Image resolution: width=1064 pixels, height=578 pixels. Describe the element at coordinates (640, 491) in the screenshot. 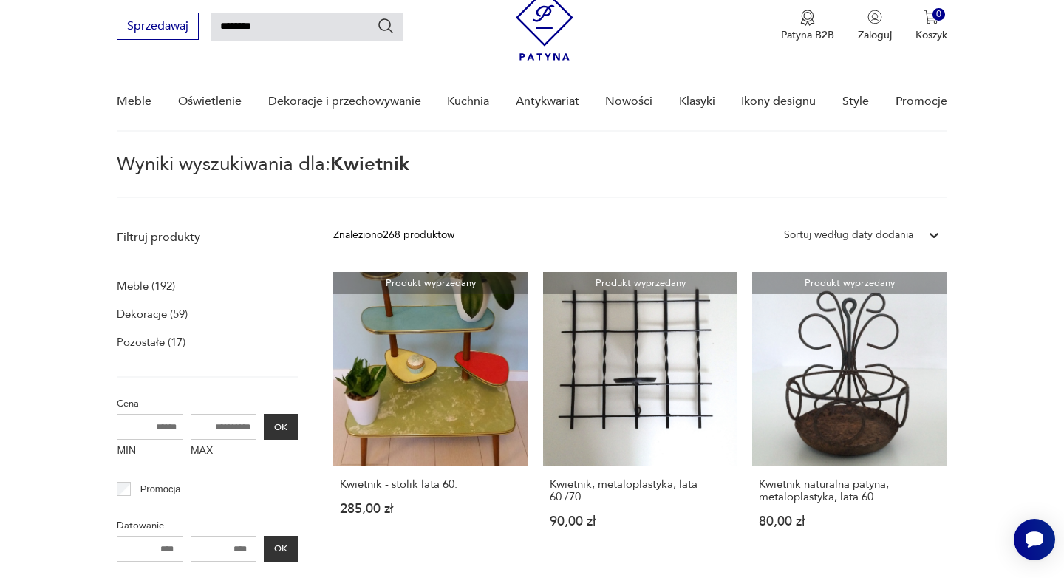

I see `h3: Kwietnik, metaloplastyka, lata 60./70.` at that location.